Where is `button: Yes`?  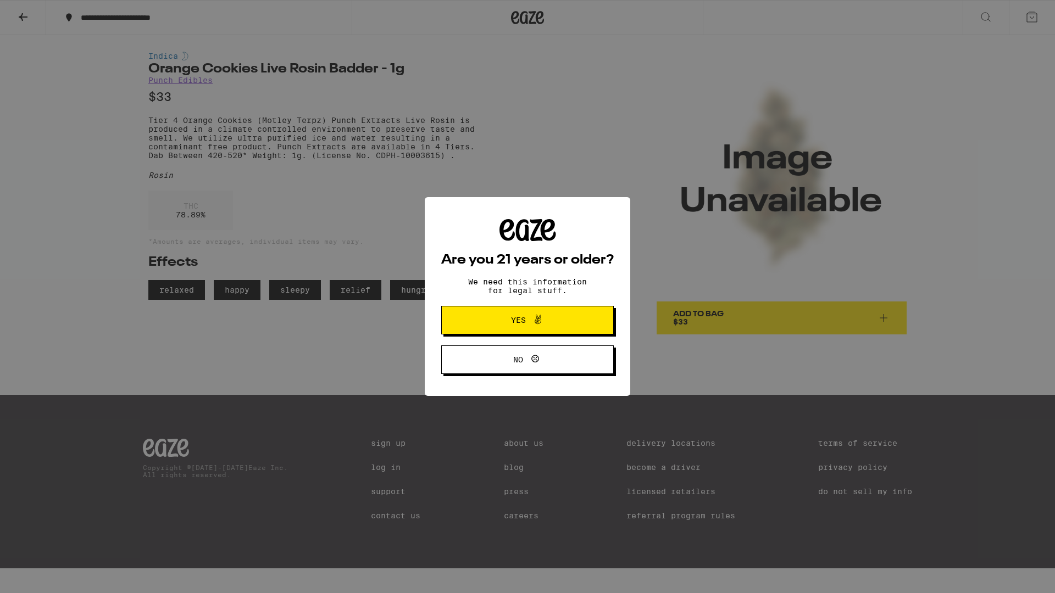
button: Yes is located at coordinates (527, 320).